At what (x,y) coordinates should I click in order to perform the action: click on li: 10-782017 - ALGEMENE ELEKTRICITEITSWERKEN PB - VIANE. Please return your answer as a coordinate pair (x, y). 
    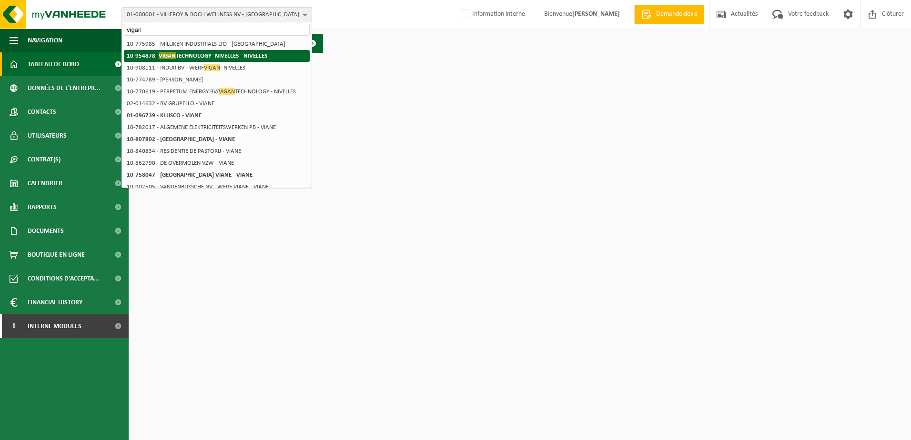
    Looking at the image, I should click on (217, 127).